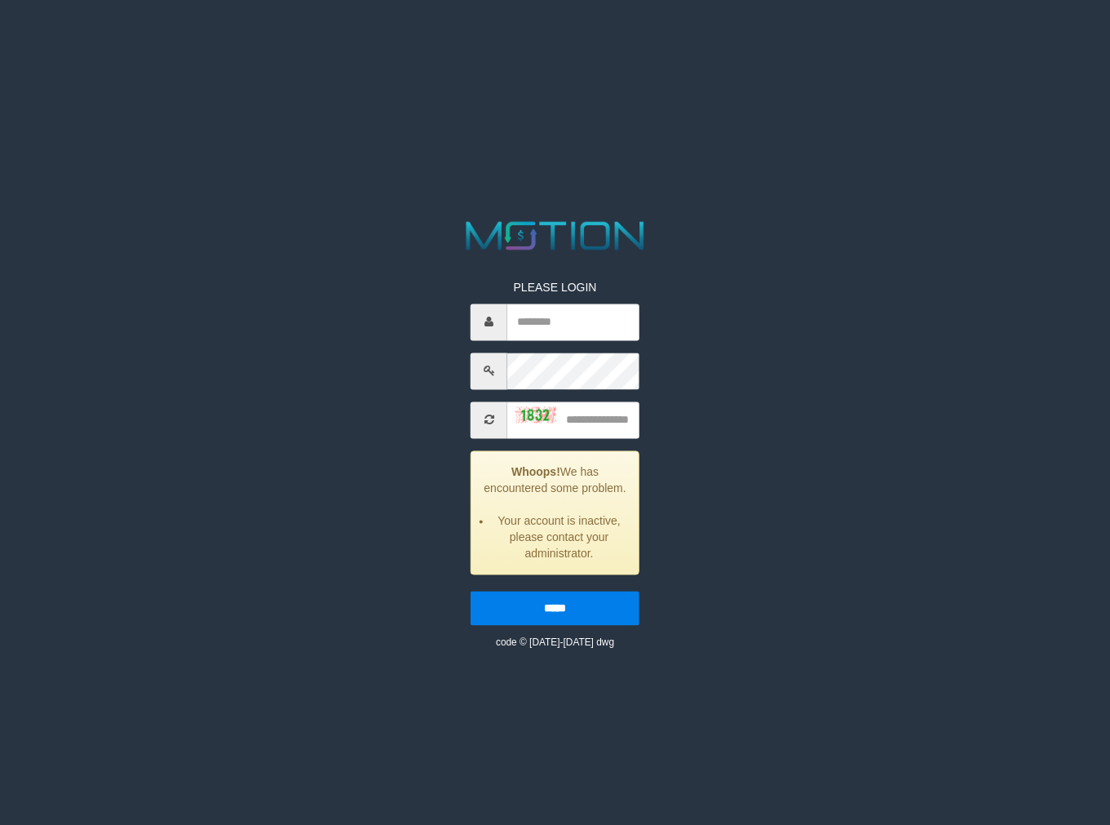 The width and height of the screenshot is (1110, 825). Describe the element at coordinates (536, 415) in the screenshot. I see `img: captcha` at that location.